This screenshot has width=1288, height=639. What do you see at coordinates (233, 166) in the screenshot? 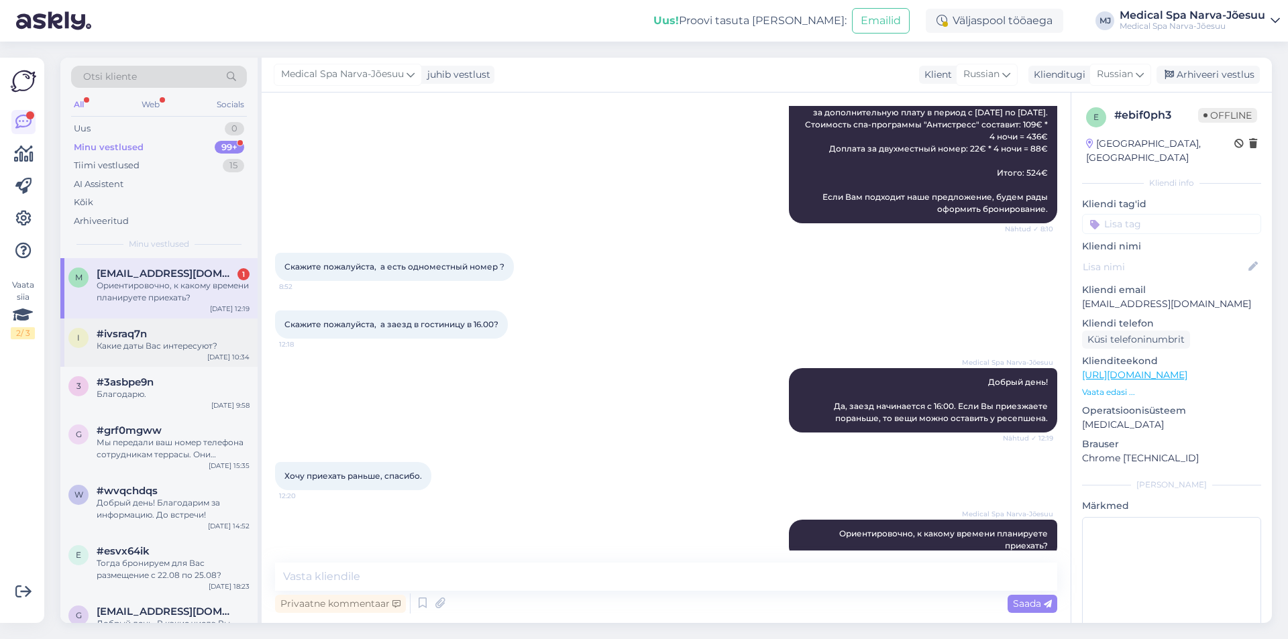
I see `div: 15` at bounding box center [233, 166].